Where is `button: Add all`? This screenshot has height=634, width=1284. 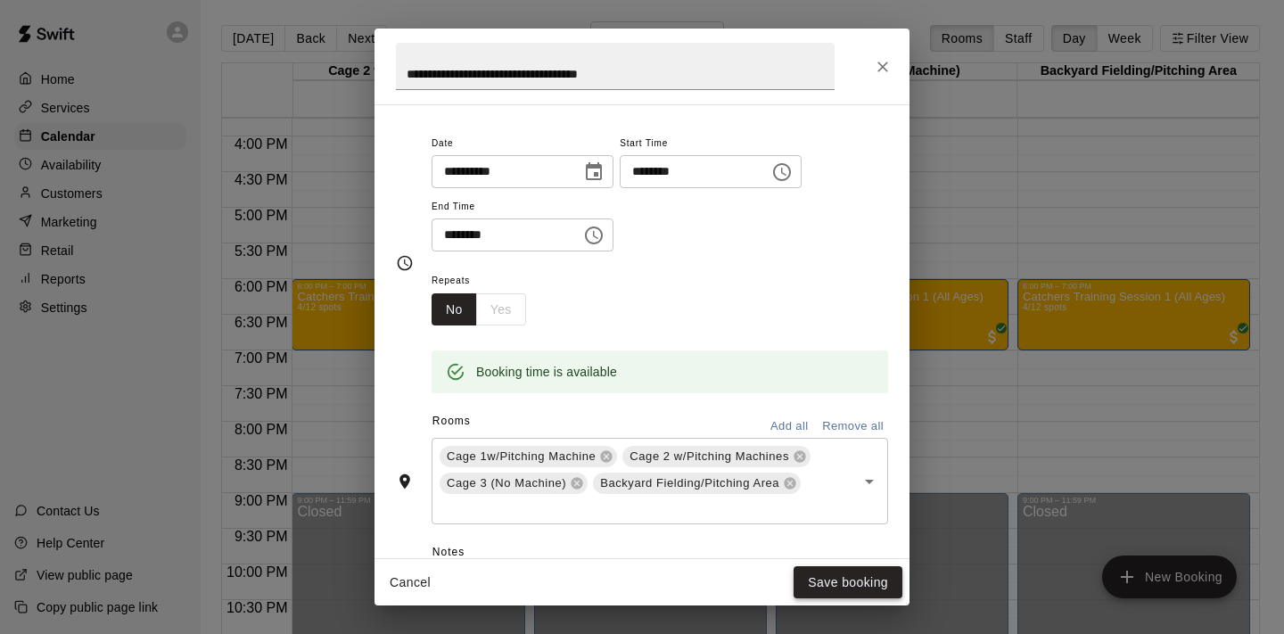
button: Add all is located at coordinates (789, 426).